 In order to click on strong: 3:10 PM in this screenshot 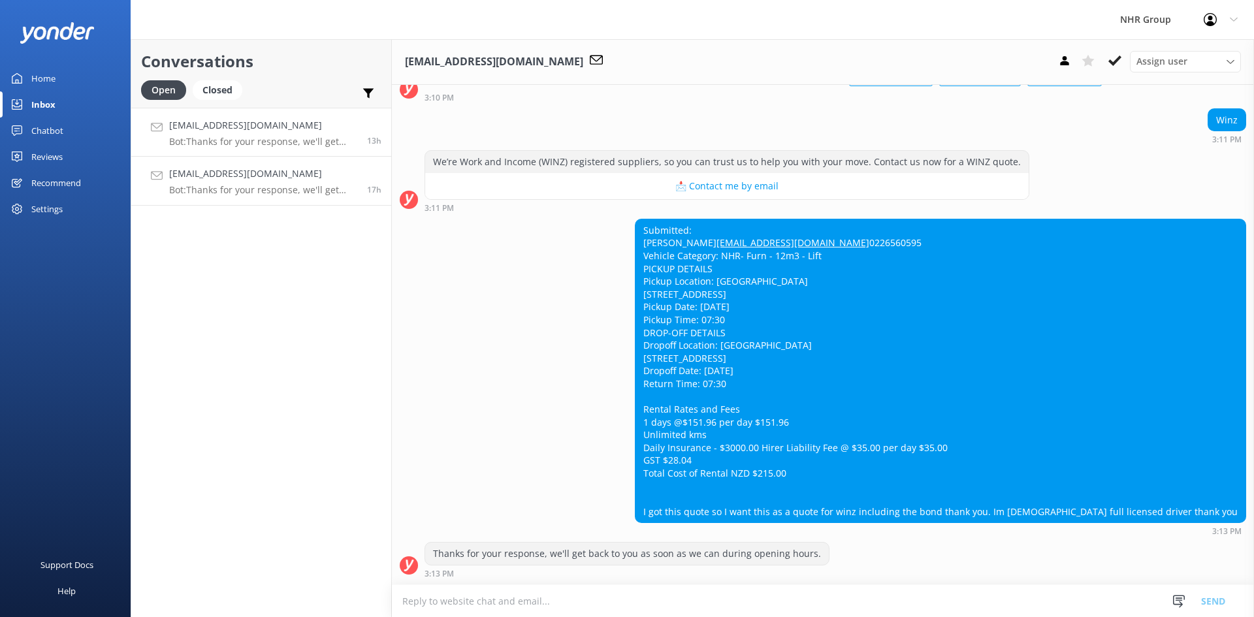, I will do `click(439, 98)`.